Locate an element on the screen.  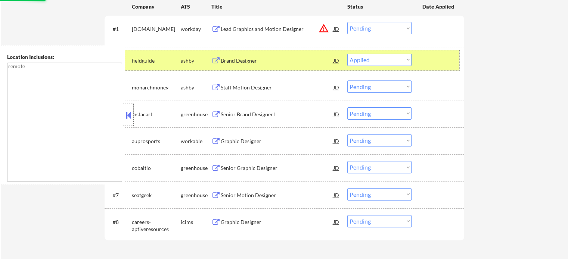
div: Staff Motion Designer is located at coordinates (277, 88).